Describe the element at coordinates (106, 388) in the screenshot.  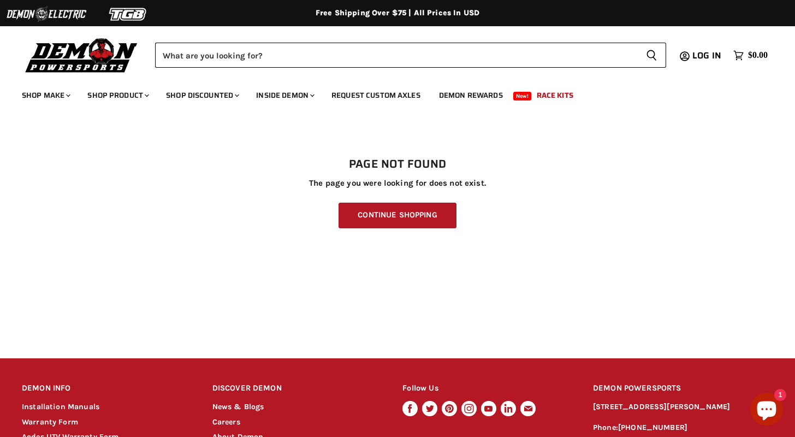
I see `h2: DEMON INFO` at that location.